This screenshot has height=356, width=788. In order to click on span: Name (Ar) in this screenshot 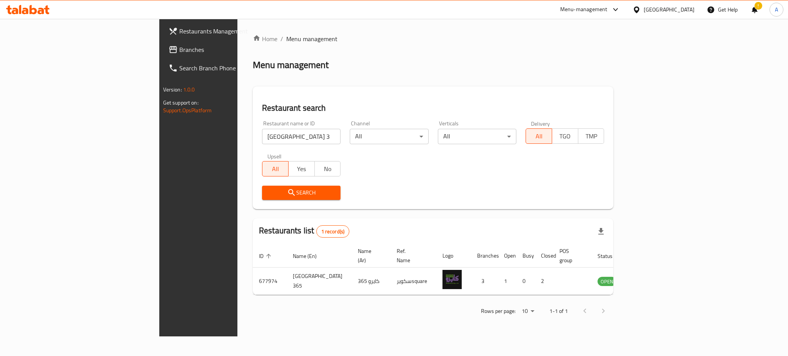, I will do `click(369, 256)`.